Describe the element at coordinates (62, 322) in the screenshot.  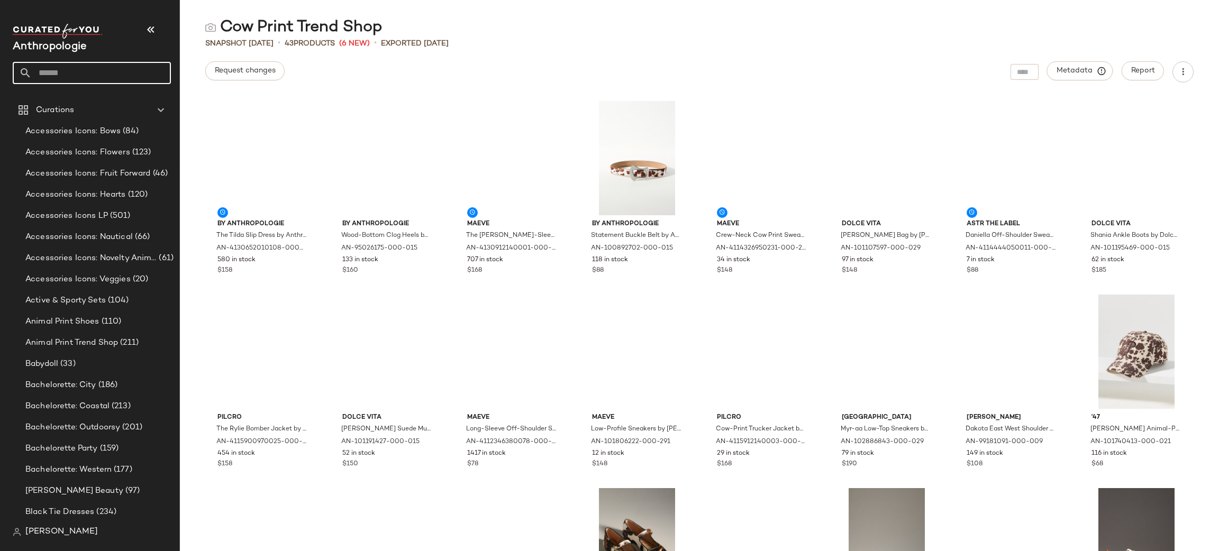
I see `span: Animal Print Shoes` at that location.